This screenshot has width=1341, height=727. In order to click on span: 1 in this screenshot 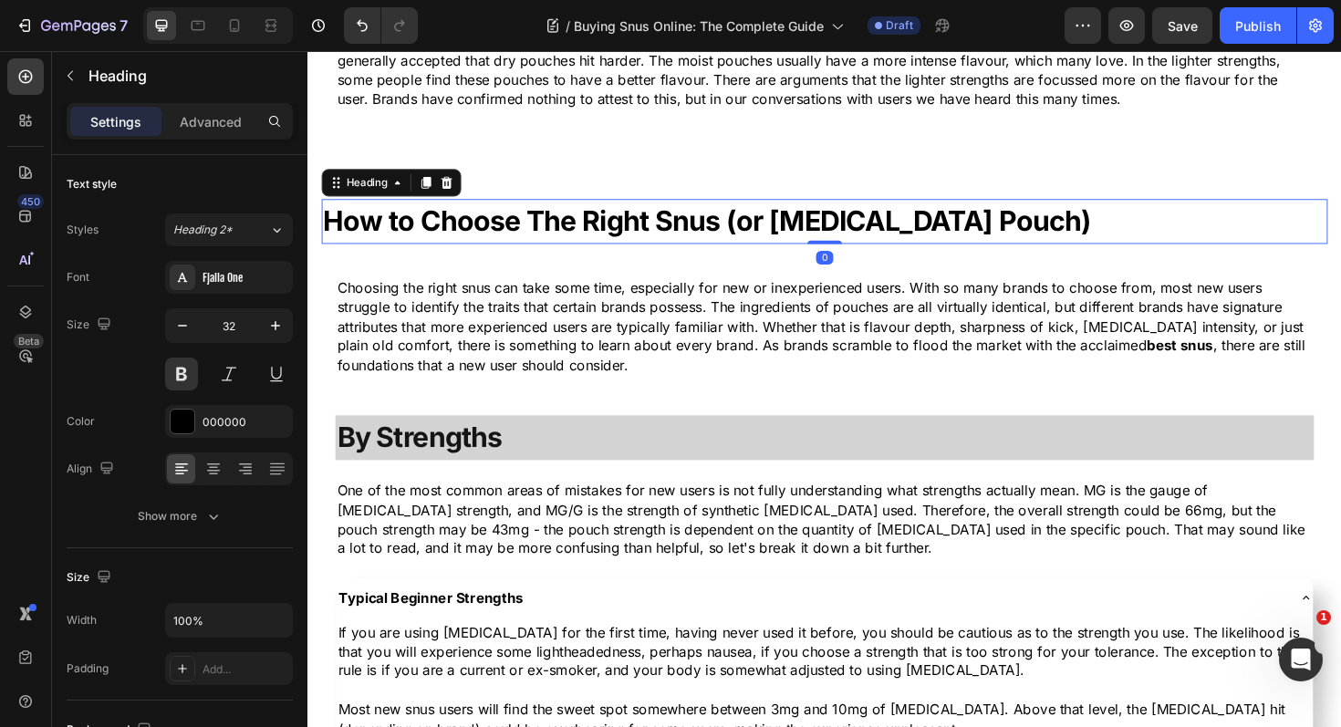, I will do `click(1324, 618)`.